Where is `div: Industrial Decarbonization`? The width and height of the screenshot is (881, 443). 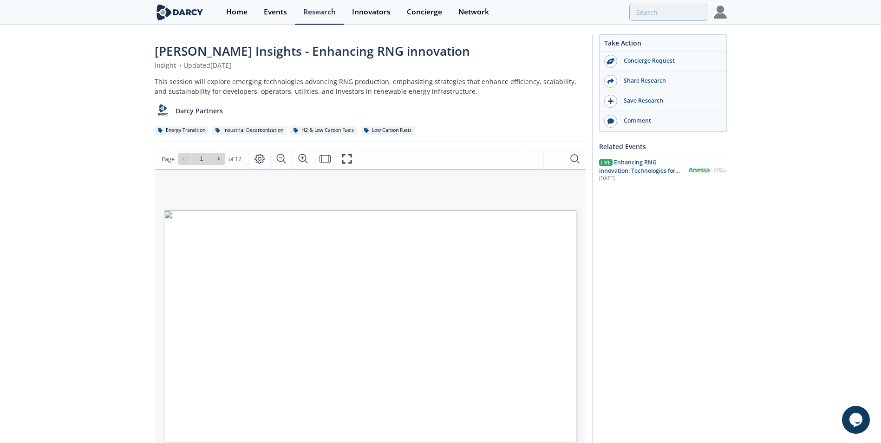
div: Industrial Decarbonization is located at coordinates (249, 130).